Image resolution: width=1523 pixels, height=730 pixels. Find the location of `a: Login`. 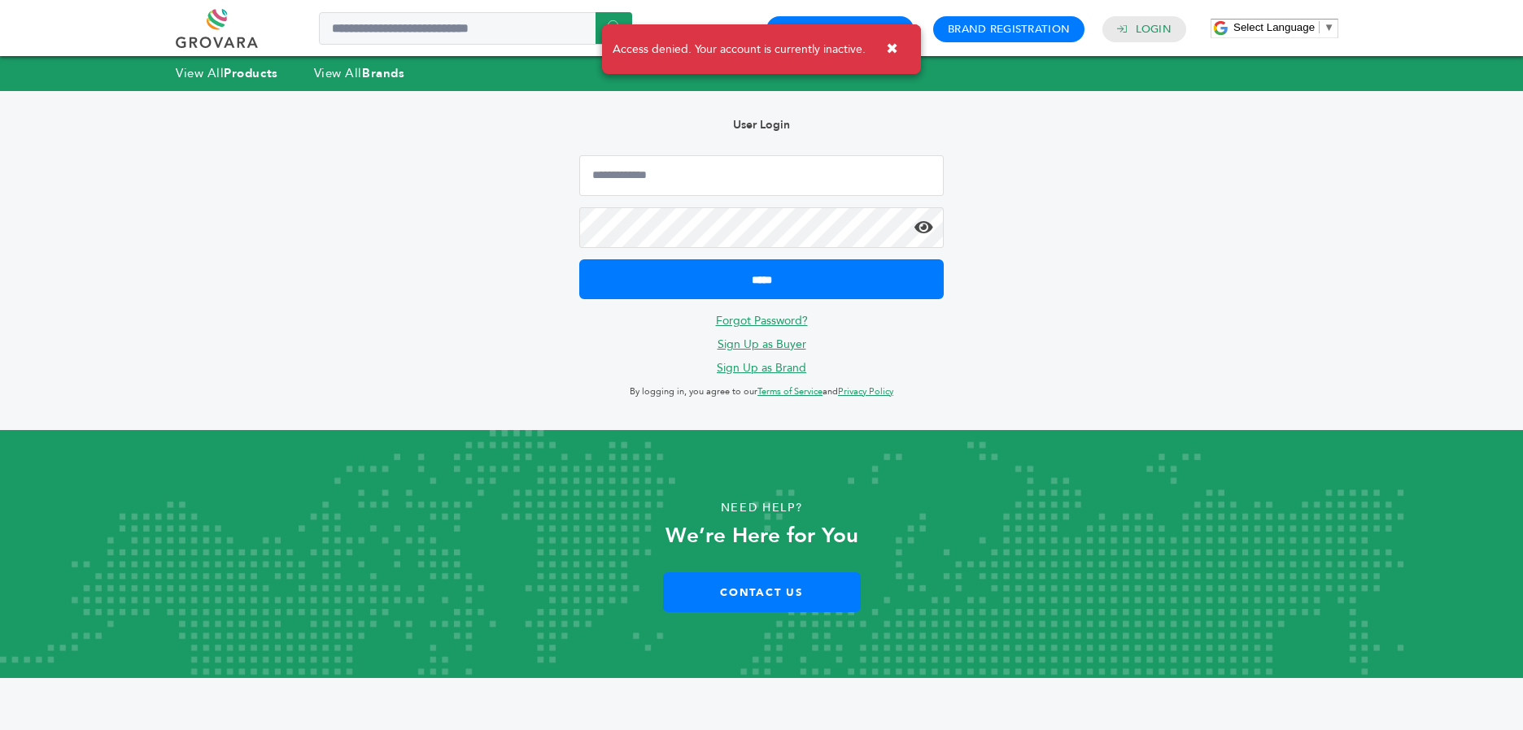

a: Login is located at coordinates (1153, 29).